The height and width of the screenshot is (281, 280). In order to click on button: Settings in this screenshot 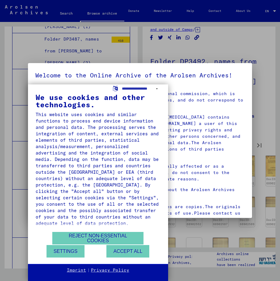, I will do `click(65, 251)`.